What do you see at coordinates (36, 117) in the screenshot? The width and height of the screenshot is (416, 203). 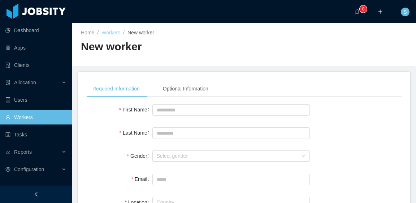 I see `a: icon: userWorkers` at bounding box center [36, 117].